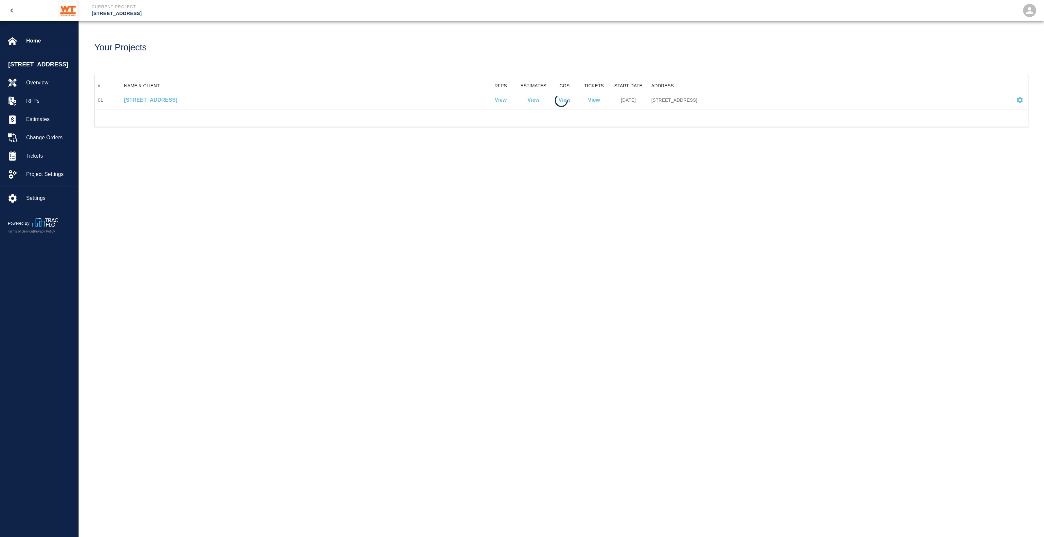 Image resolution: width=1044 pixels, height=537 pixels. What do you see at coordinates (49, 138) in the screenshot?
I see `span: Change Orders` at bounding box center [49, 138].